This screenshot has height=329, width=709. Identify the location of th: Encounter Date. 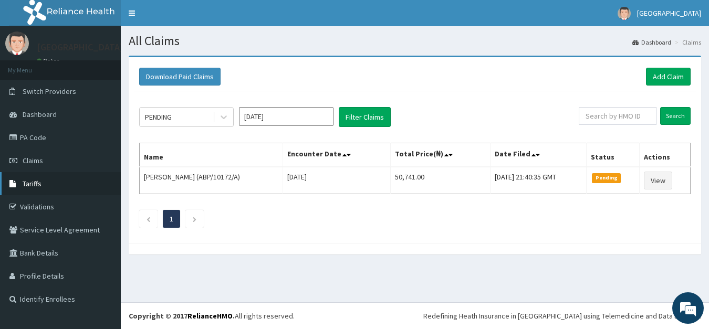
(337, 155).